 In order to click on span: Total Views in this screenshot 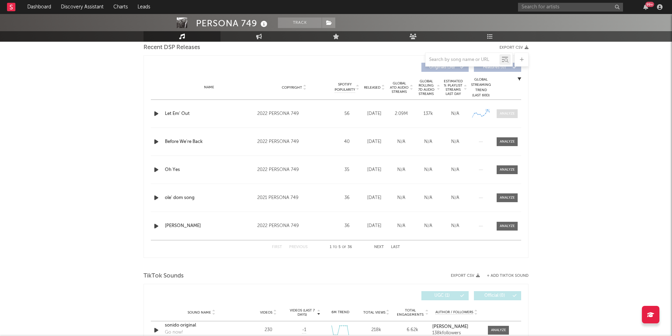, I will do `click(374, 312)`.